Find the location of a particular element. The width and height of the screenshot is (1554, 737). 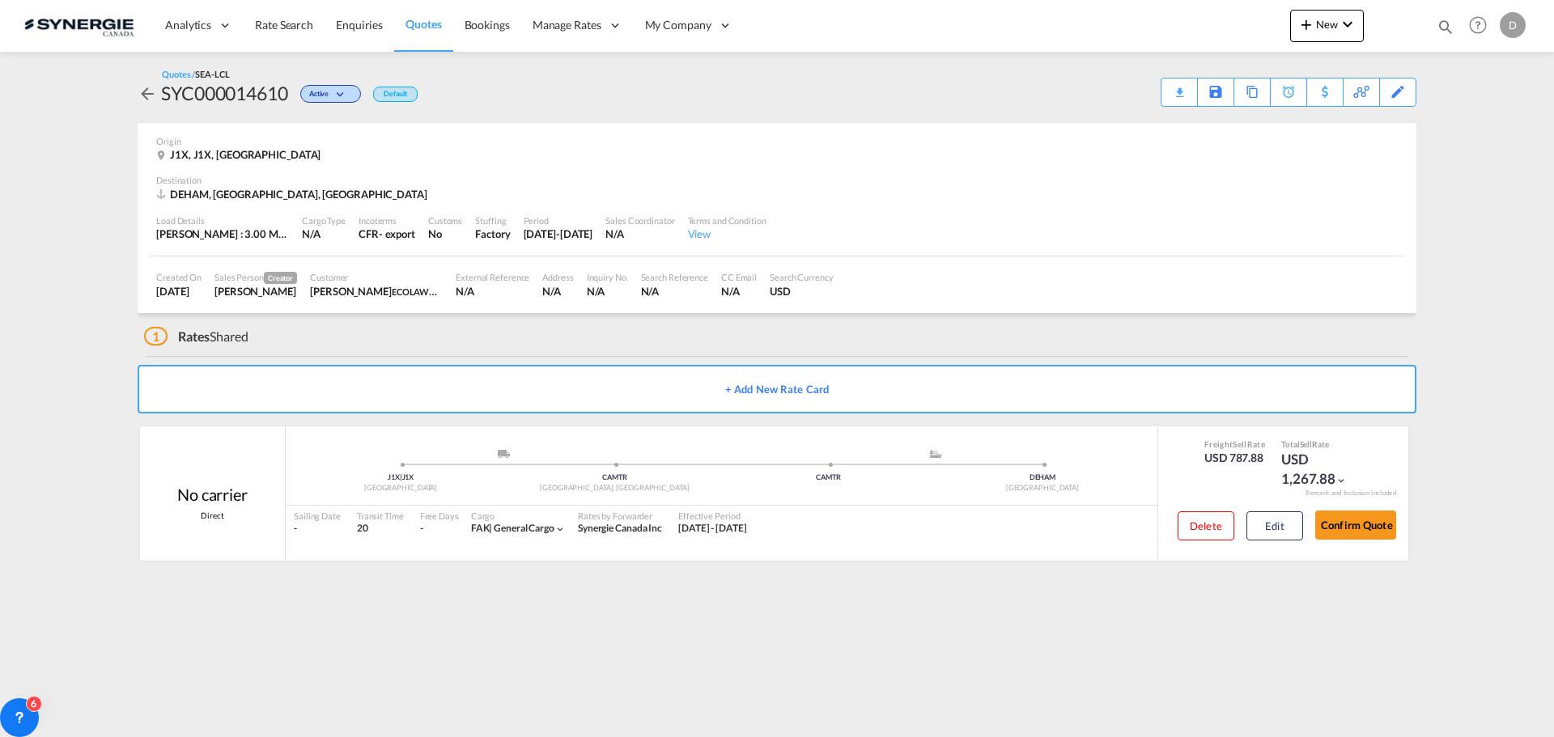

span: New is located at coordinates (1326, 24).